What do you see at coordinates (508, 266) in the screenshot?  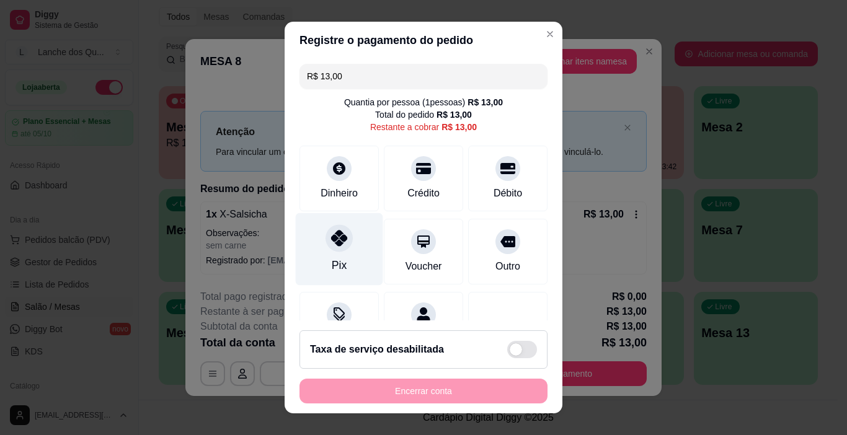 I see `div: Outro` at bounding box center [508, 266].